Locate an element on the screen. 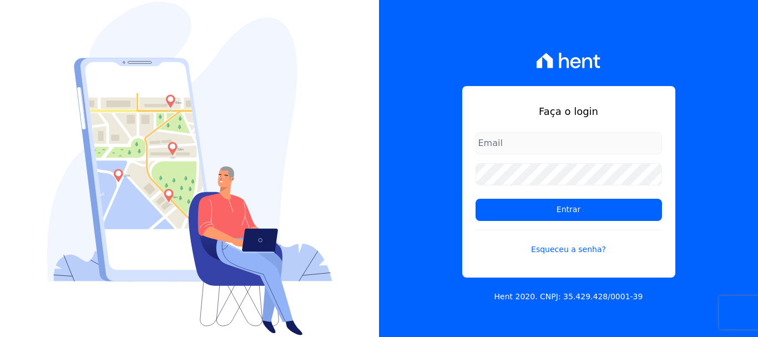  h1: Faça o login is located at coordinates (568, 111).